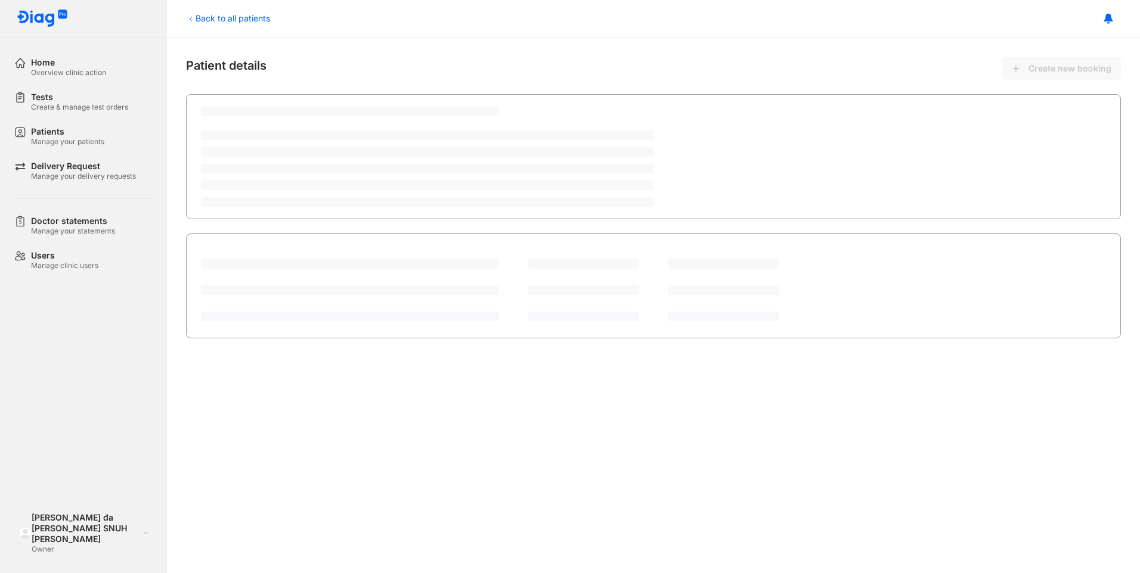 The height and width of the screenshot is (573, 1140). What do you see at coordinates (83, 166) in the screenshot?
I see `div: Delivery Request` at bounding box center [83, 166].